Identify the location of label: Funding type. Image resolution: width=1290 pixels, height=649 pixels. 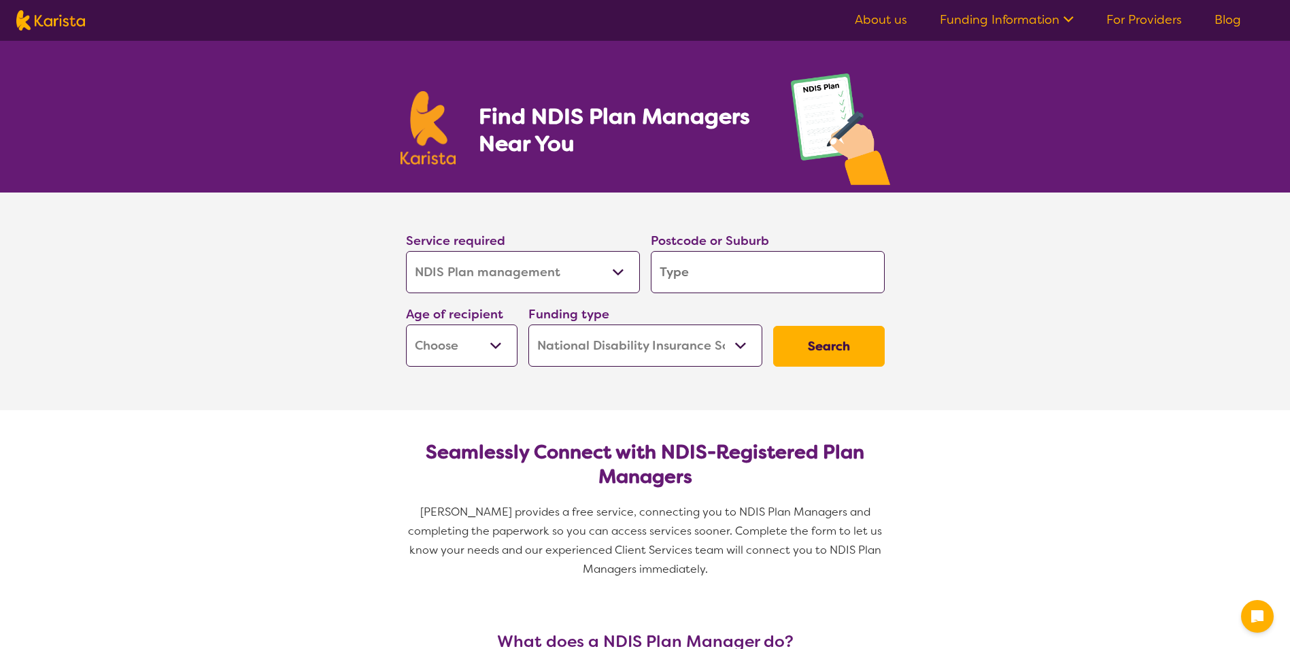
(568, 314).